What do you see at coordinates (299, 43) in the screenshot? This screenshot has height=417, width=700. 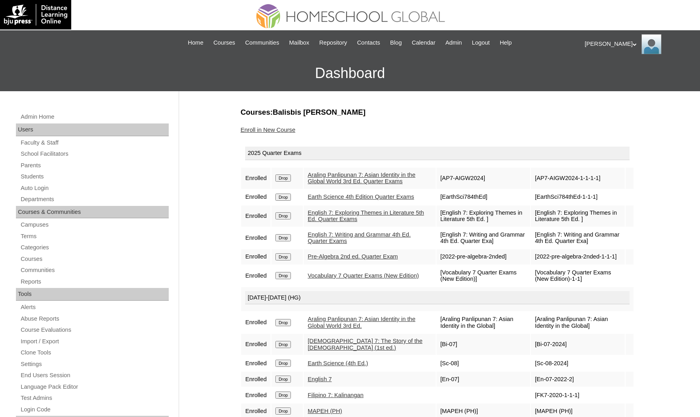 I see `span: Mailbox` at bounding box center [299, 43].